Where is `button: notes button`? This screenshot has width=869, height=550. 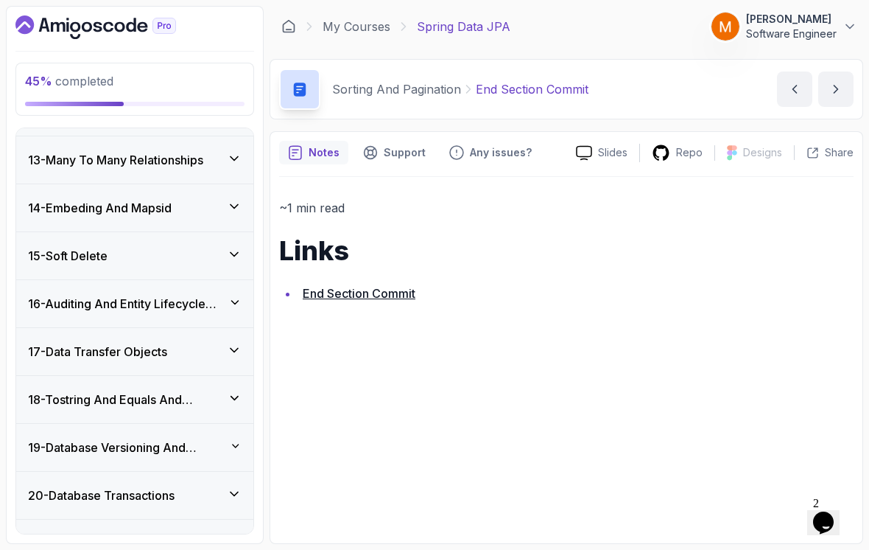 button: notes button is located at coordinates (314, 152).